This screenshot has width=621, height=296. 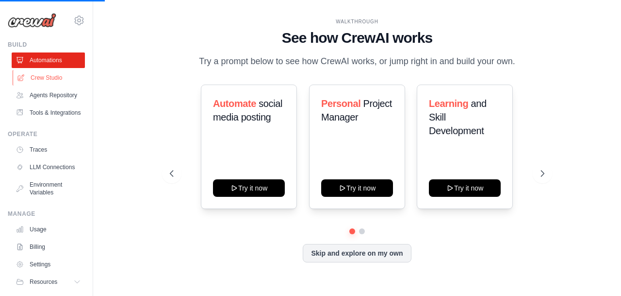 I want to click on div: וידג'ט של צ'אט, so click(x=597, y=272).